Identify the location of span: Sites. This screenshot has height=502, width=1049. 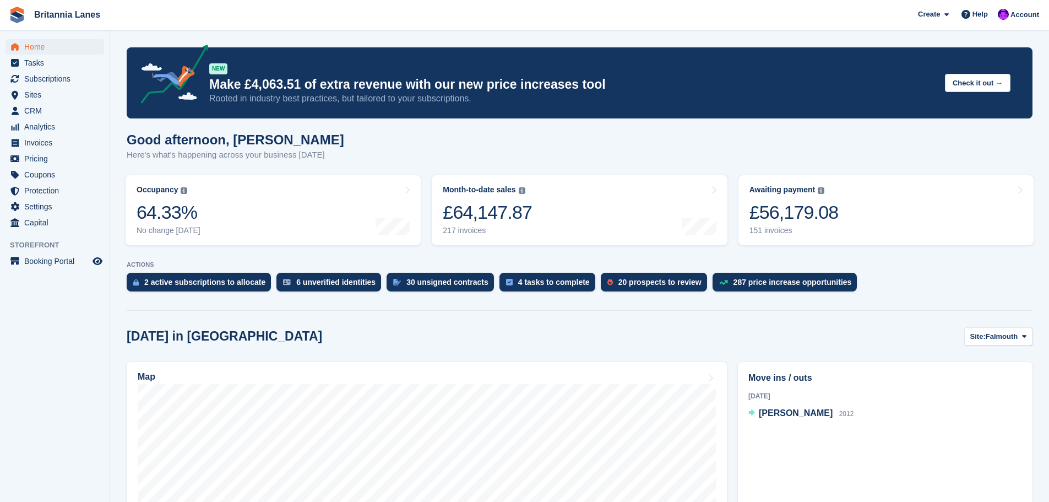
(57, 95).